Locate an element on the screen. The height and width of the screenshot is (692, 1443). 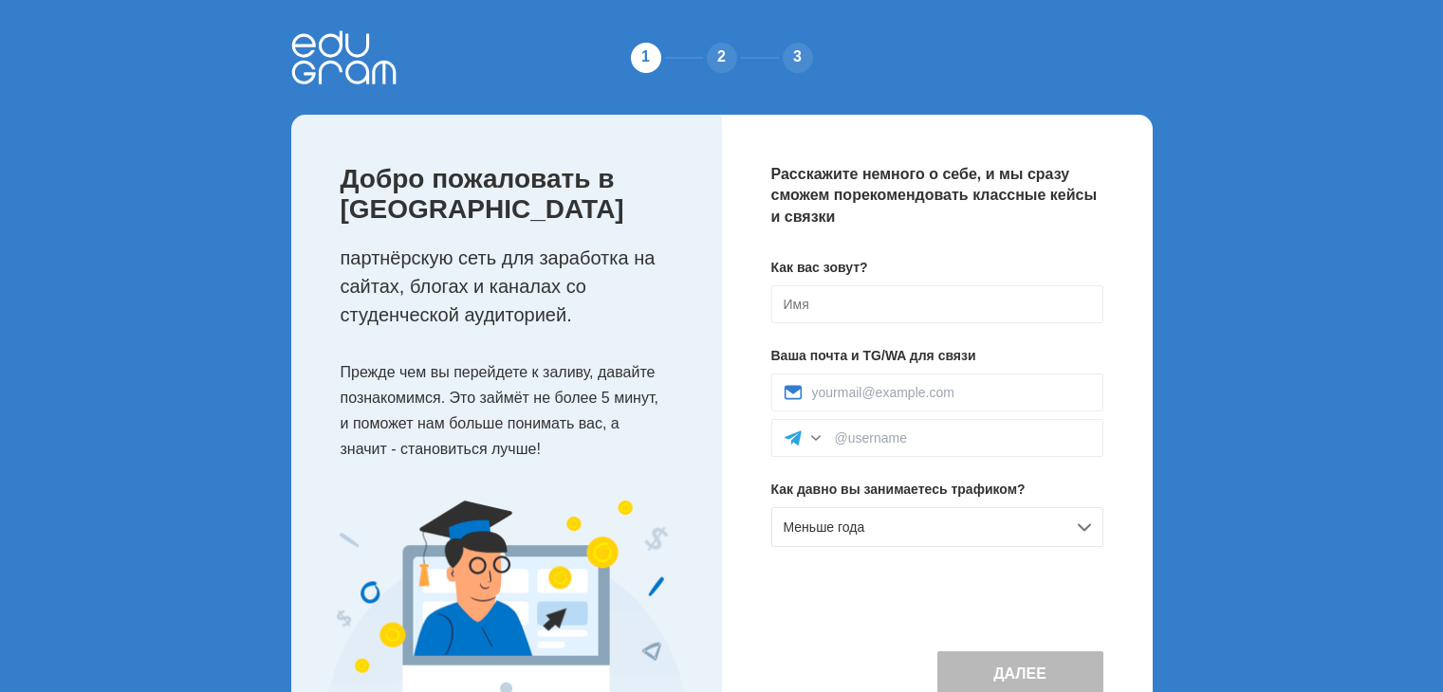
p: Расскажите немного о себе, и мы сразу сможем порекомендовать классные кейсы и связки is located at coordinates (937, 195).